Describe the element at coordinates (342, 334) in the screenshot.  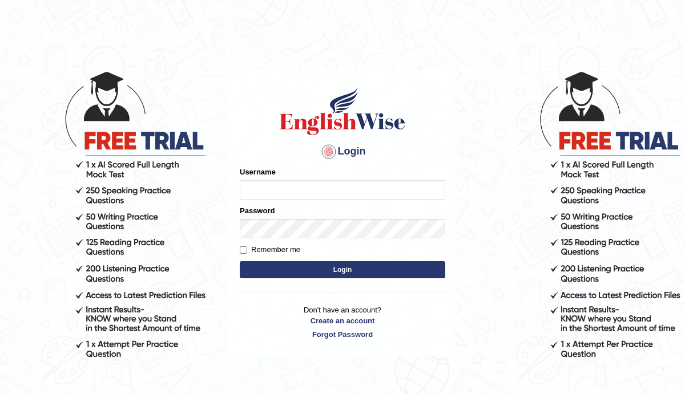
I see `a: Forgot Password` at that location.